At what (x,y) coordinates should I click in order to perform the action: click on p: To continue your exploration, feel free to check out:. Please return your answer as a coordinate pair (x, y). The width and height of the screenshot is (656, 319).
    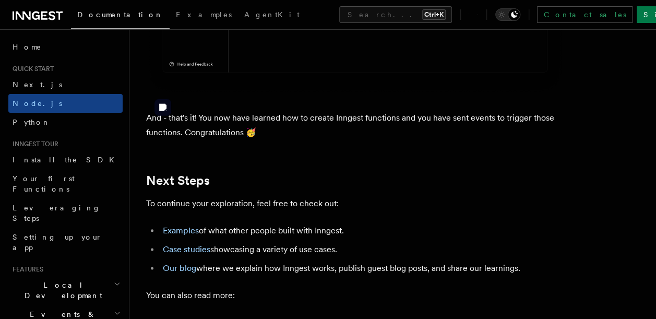
    Looking at the image, I should click on (355, 203).